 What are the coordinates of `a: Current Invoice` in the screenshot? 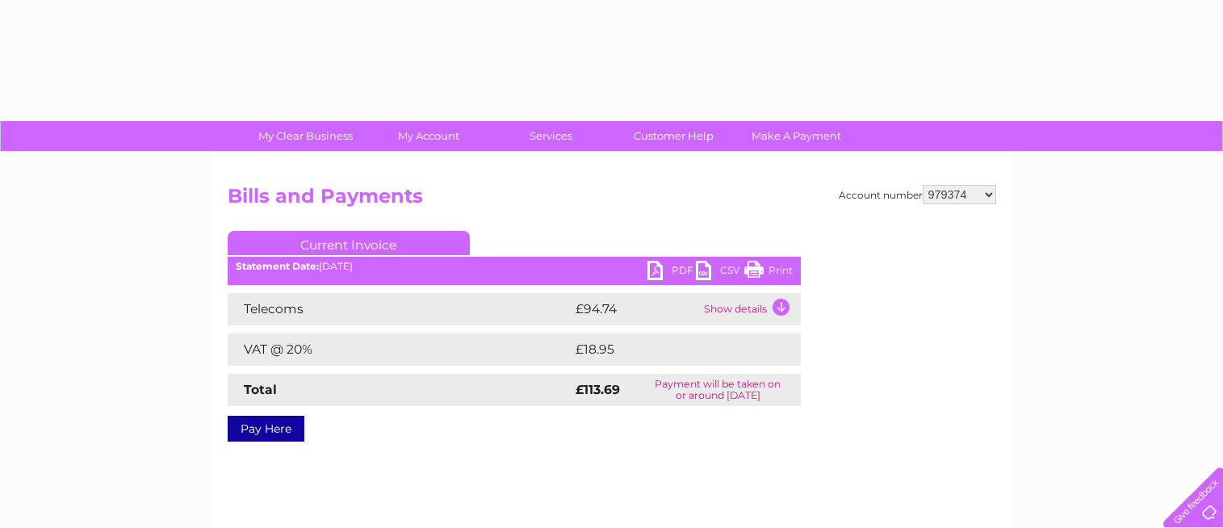 It's located at (349, 243).